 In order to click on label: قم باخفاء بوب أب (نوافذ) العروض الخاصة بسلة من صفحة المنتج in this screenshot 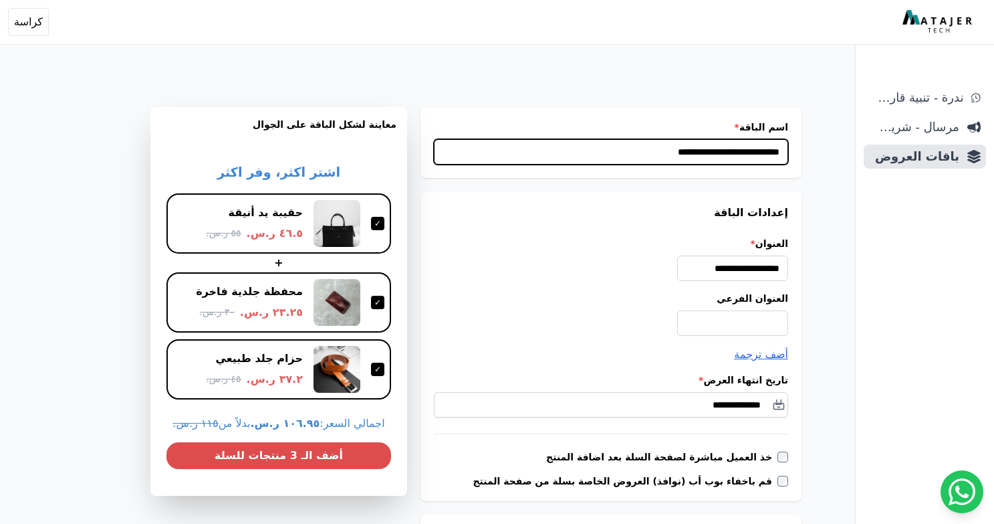, I will do `click(625, 481)`.